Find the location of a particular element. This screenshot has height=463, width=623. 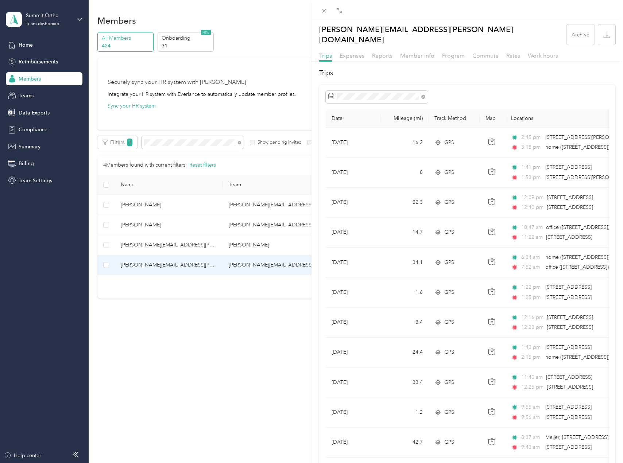

button: Archive is located at coordinates (580, 35).